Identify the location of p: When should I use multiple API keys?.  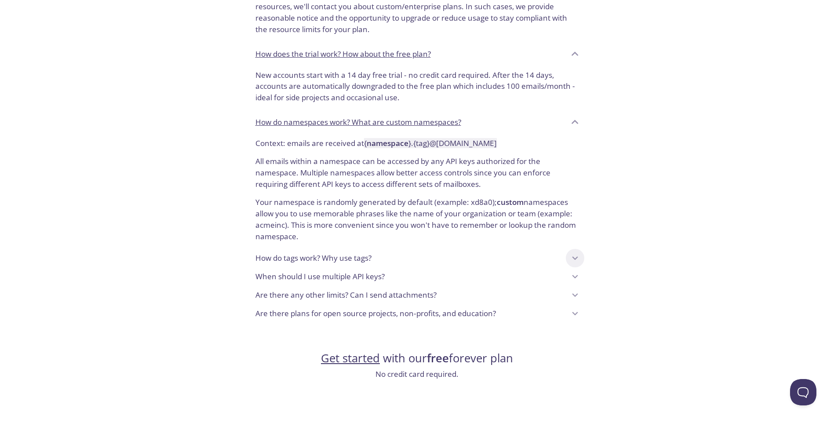
(320, 276).